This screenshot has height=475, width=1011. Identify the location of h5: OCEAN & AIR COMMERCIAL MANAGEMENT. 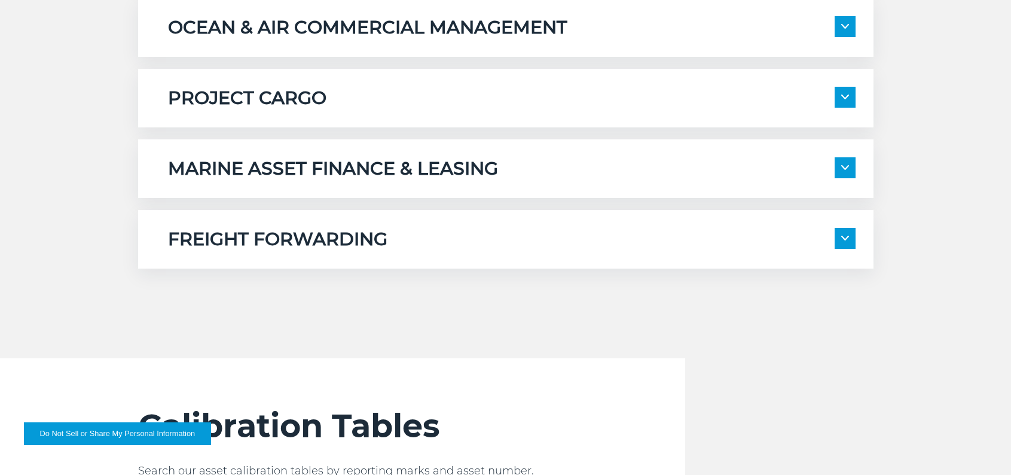
(368, 27).